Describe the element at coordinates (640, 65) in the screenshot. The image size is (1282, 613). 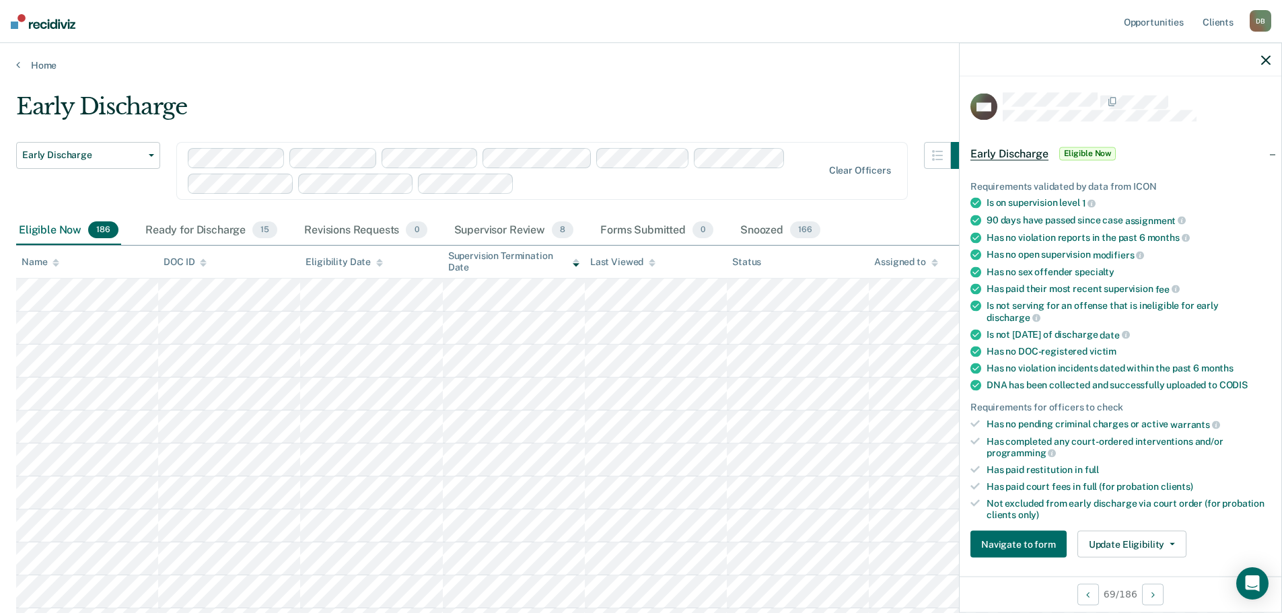
I see `a: Home` at that location.